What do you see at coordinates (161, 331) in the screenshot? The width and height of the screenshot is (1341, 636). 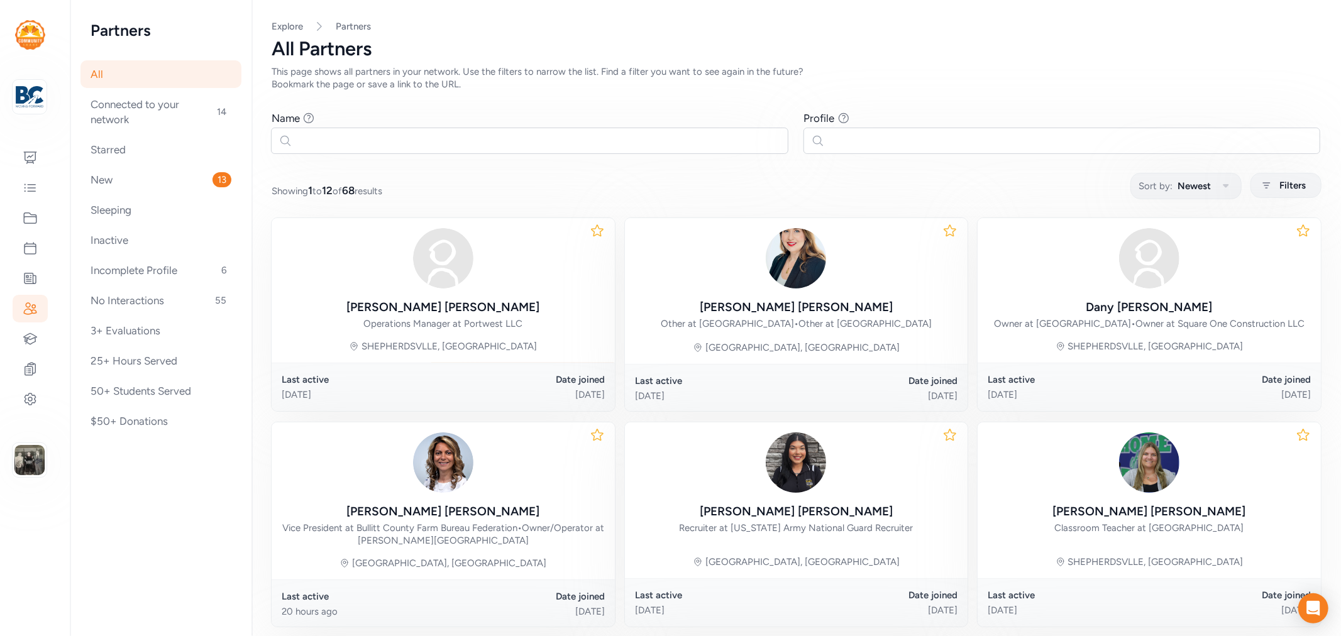 I see `div: 3+ Evaluations` at bounding box center [161, 331].